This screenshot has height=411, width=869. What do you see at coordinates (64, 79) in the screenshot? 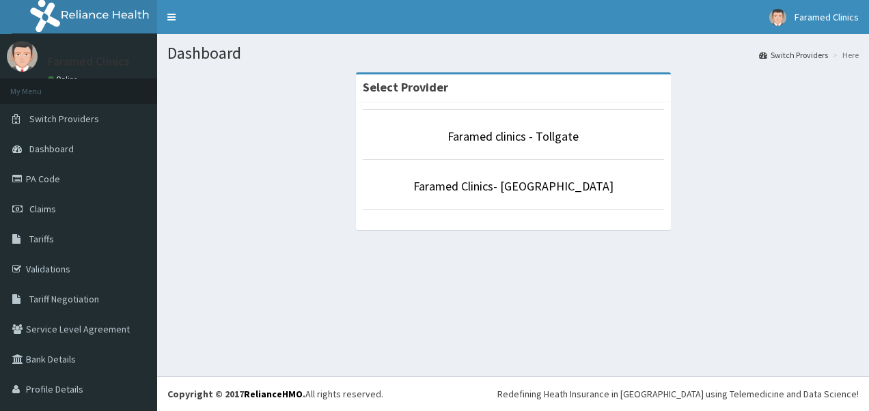
I see `a: Online` at bounding box center [64, 79].